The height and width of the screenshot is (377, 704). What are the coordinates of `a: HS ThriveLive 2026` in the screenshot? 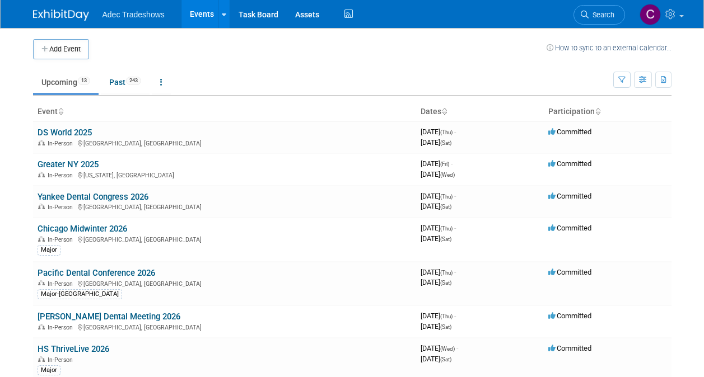 It's located at (73, 349).